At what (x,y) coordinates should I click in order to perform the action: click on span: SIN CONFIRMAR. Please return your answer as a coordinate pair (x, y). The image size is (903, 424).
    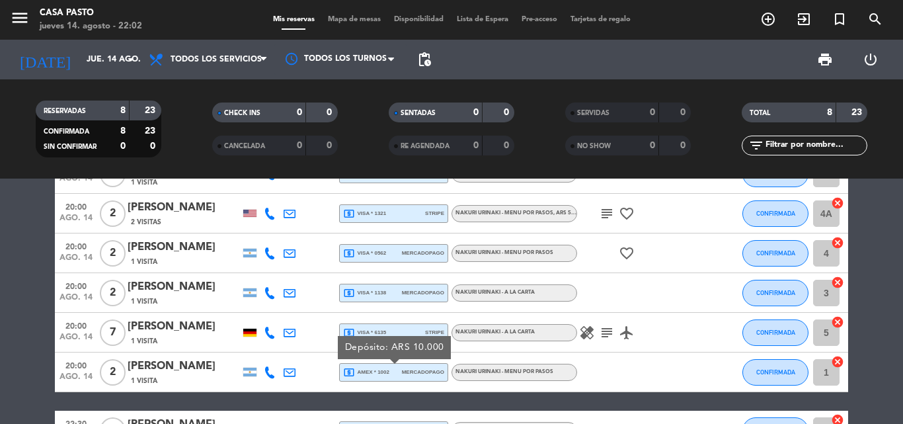
    Looking at the image, I should click on (70, 147).